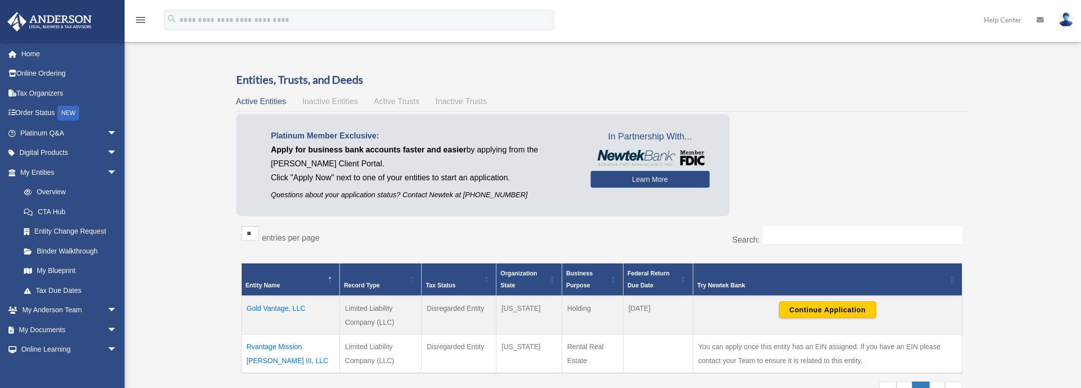 The image size is (1081, 388). Describe the element at coordinates (68, 113) in the screenshot. I see `div: NEW` at that location.